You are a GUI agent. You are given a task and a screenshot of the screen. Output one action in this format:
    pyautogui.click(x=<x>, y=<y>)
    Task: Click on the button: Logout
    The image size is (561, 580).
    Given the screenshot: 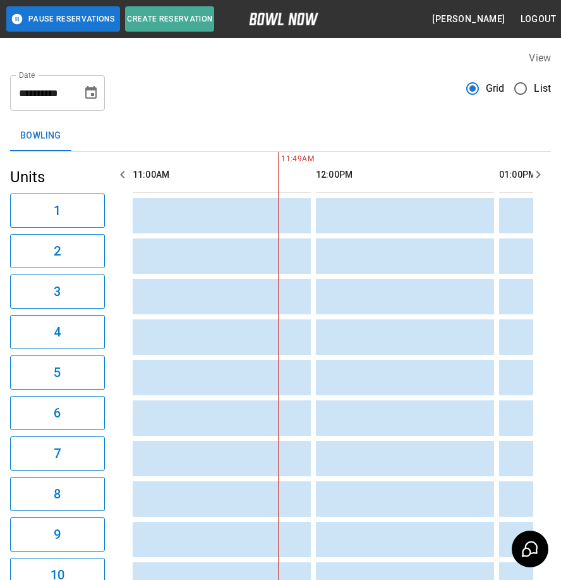 What is the action you would take?
    pyautogui.click(x=539, y=19)
    